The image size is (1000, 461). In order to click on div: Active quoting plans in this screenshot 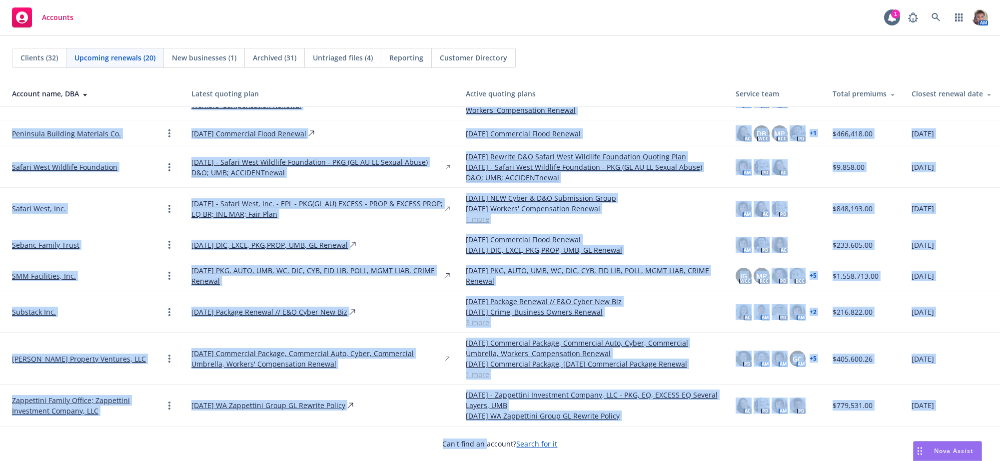, I will do `click(592, 93)`.